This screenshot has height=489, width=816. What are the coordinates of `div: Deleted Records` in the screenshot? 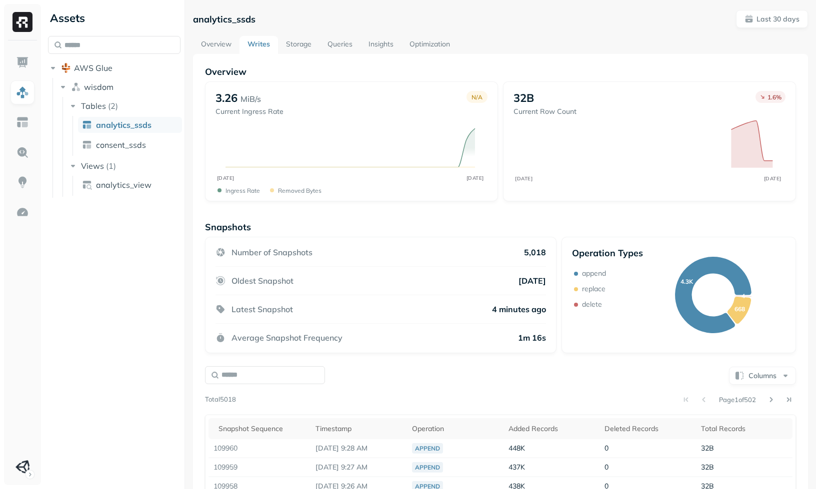 It's located at (647, 429).